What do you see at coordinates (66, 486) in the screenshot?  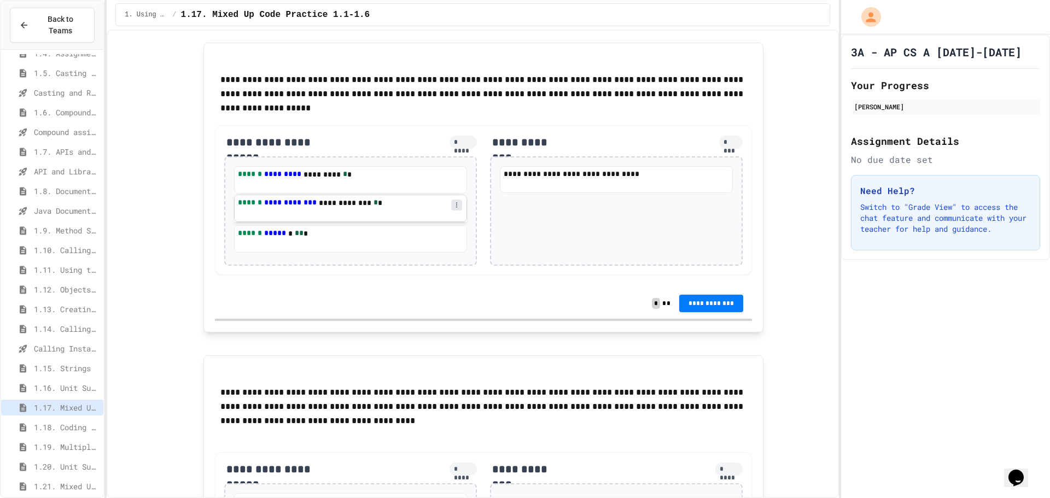 I see `span: 1.21. Mixed Up Code Practice 1b (1.7-1.15)` at bounding box center [66, 486].